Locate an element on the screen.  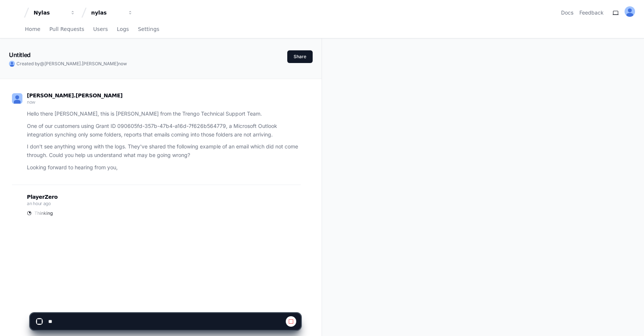
a: Home is located at coordinates (32, 29).